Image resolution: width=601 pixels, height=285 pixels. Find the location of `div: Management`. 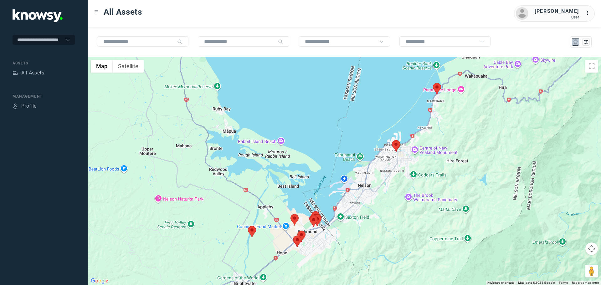

div: Management is located at coordinates (44, 96).